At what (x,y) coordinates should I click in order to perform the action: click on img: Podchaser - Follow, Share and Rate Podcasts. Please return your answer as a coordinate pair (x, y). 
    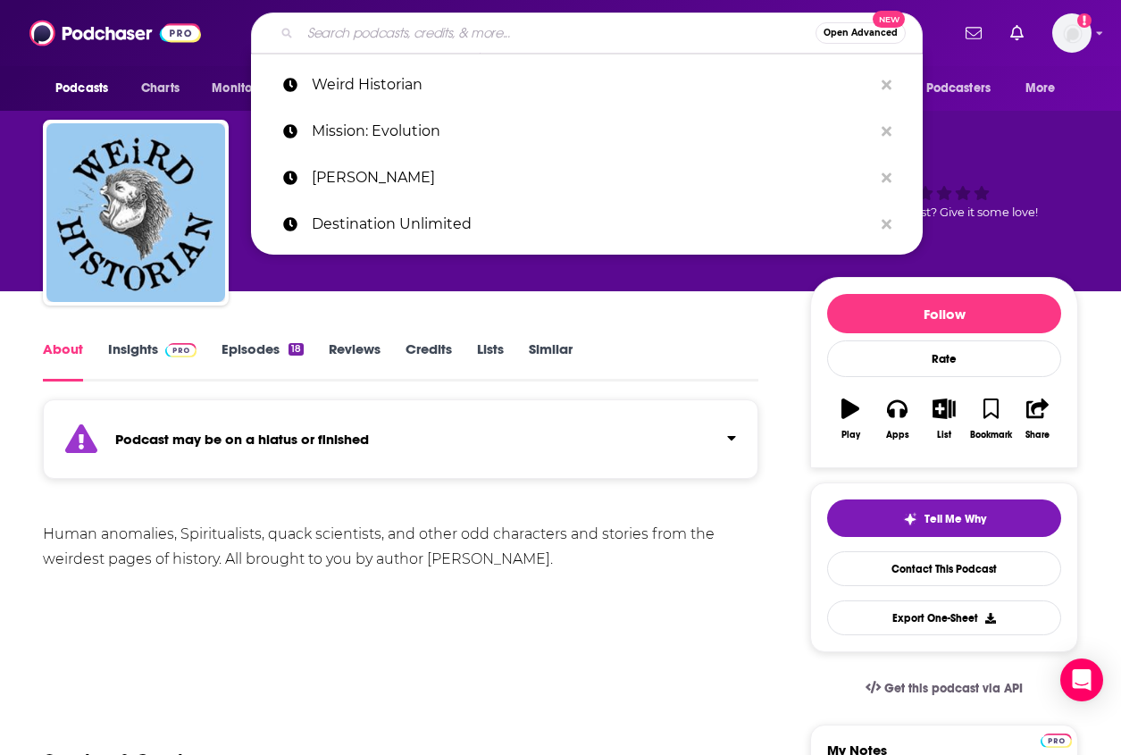
    Looking at the image, I should click on (115, 33).